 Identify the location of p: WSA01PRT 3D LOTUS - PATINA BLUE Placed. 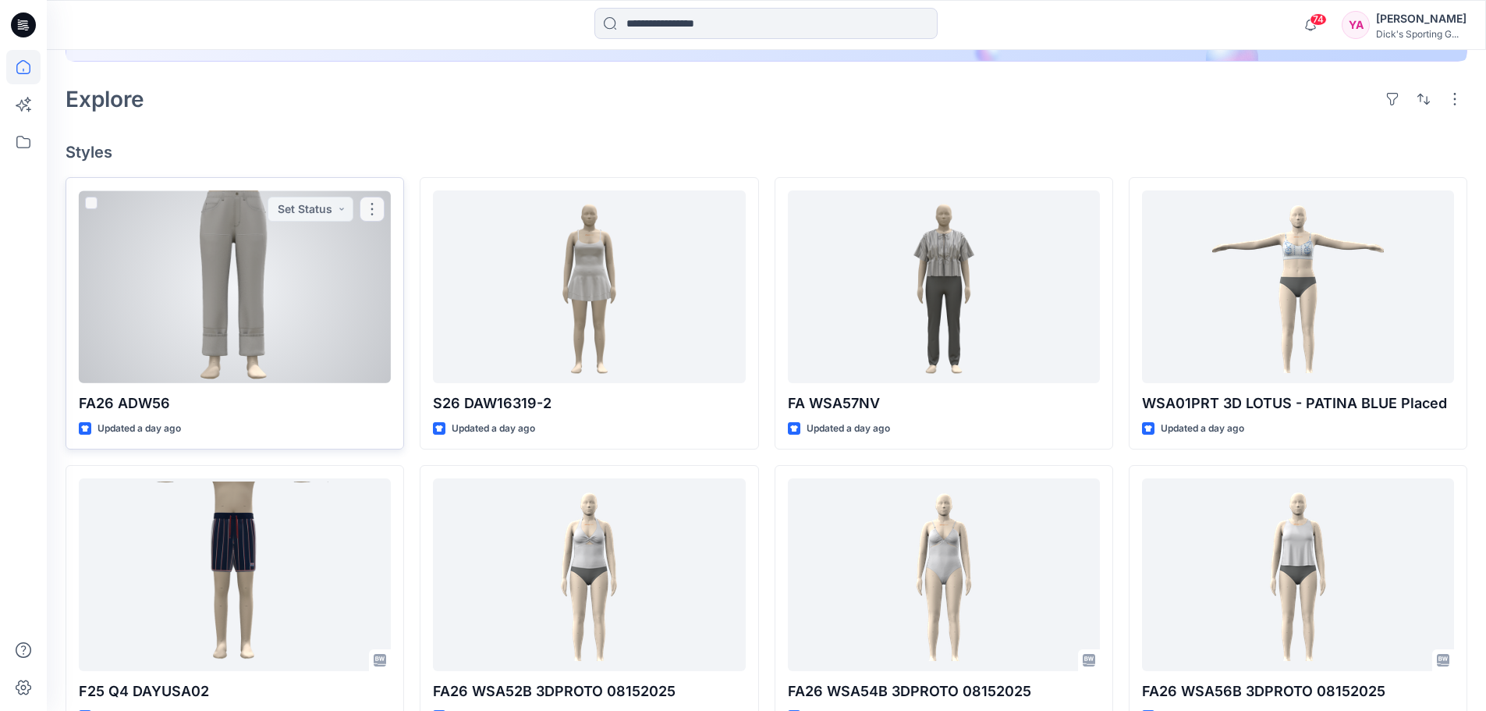
(1298, 403).